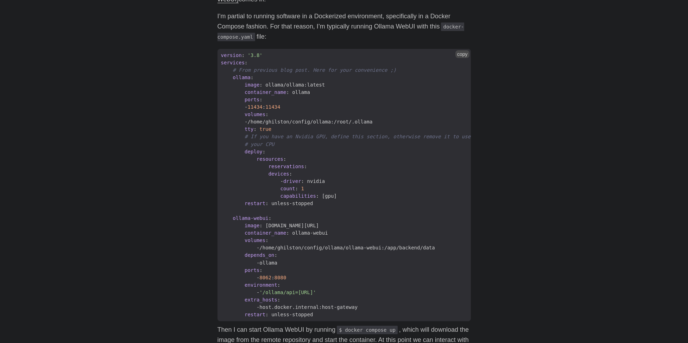 This screenshot has width=688, height=343. What do you see at coordinates (341, 32) in the screenshot?
I see `code: docker-compose.yaml` at bounding box center [341, 32].